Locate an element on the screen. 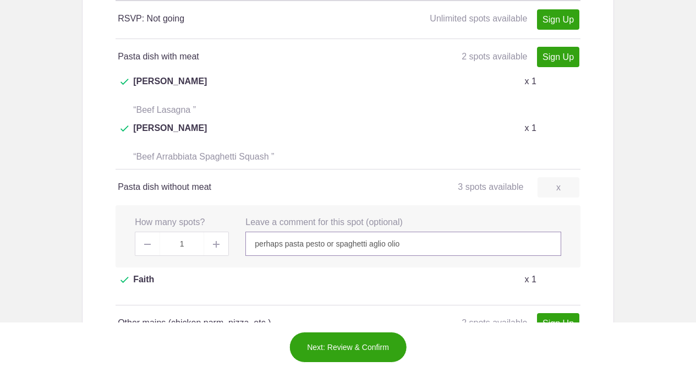 The height and width of the screenshot is (372, 696). h4: Pasta dish with meat is located at coordinates (233, 57).